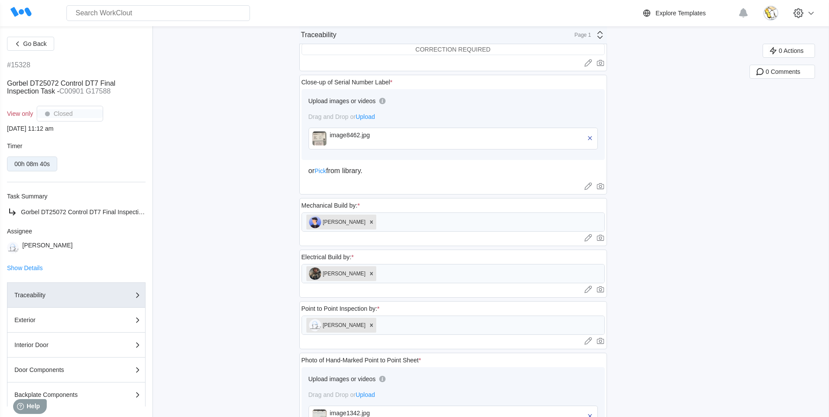 This screenshot has width=829, height=417. What do you see at coordinates (76, 231) in the screenshot?
I see `div: Assignee` at bounding box center [76, 231].